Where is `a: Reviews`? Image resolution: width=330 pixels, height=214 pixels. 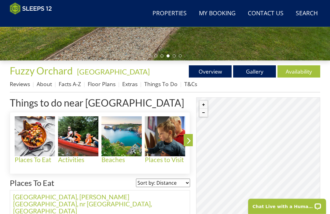 a: Reviews is located at coordinates (20, 84).